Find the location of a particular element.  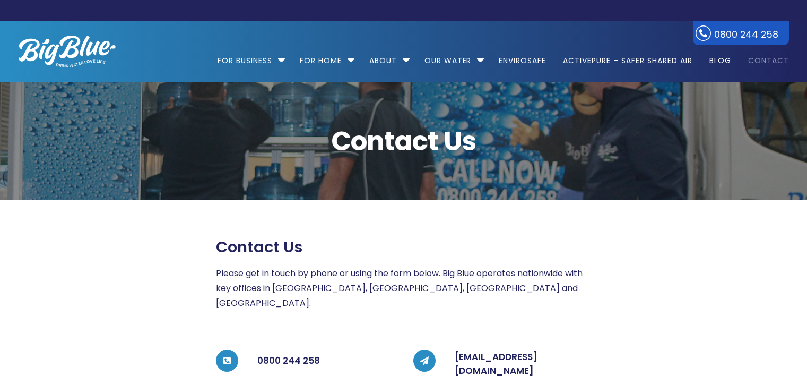

a: EnviroSafe is located at coordinates (522, 55).